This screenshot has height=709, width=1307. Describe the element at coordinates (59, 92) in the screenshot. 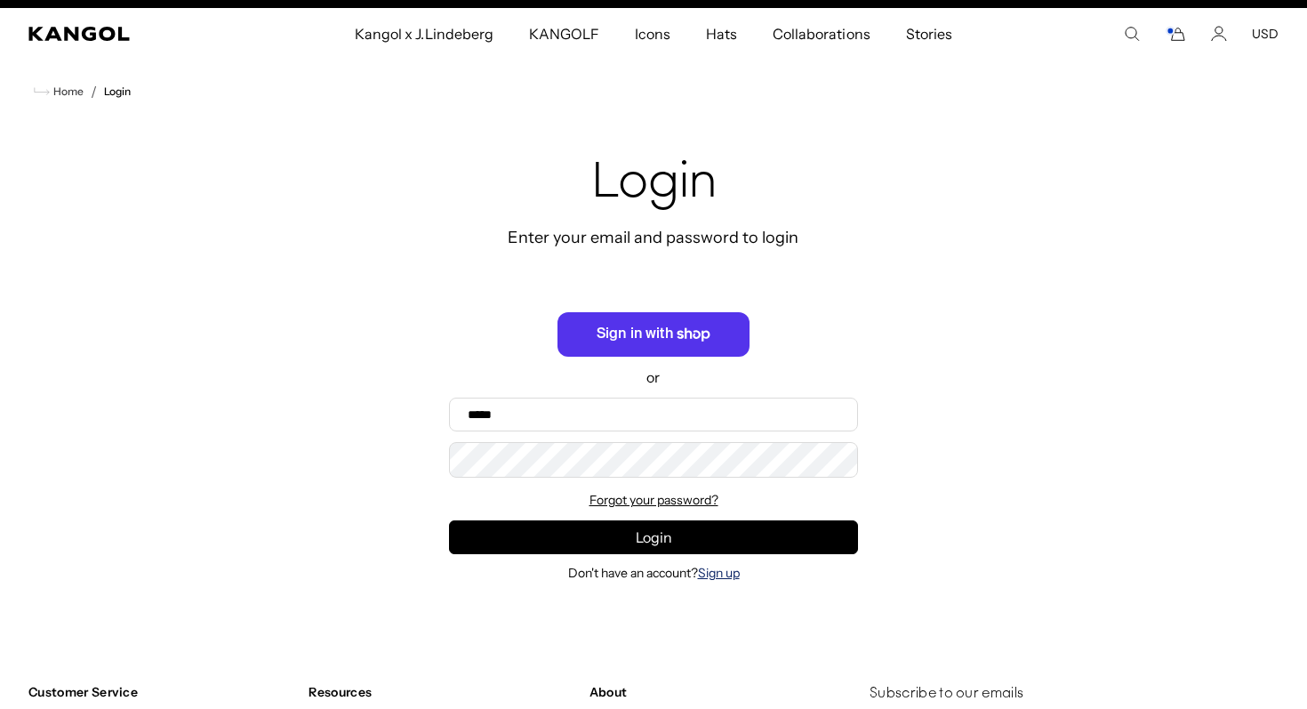

I see `a: Home` at that location.